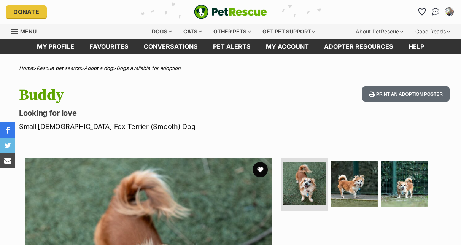 The image size is (461, 245). What do you see at coordinates (433, 32) in the screenshot?
I see `div: Good Reads` at bounding box center [433, 32].